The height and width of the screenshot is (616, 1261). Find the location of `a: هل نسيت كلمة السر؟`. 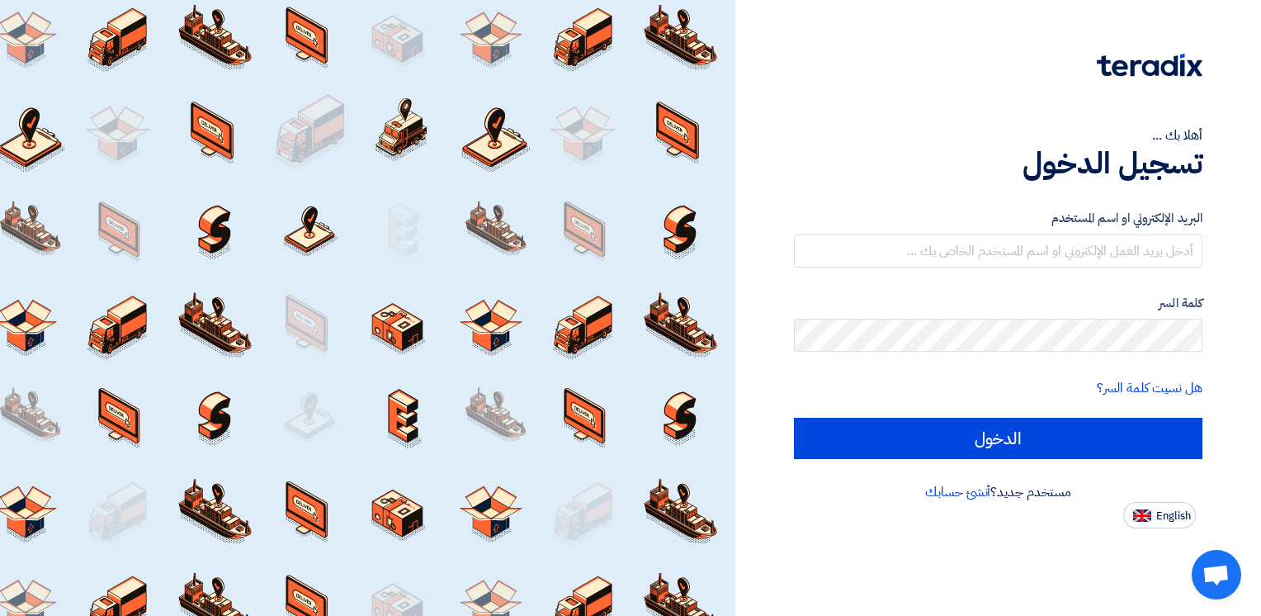

a: هل نسيت كلمة السر؟ is located at coordinates (1150, 388).